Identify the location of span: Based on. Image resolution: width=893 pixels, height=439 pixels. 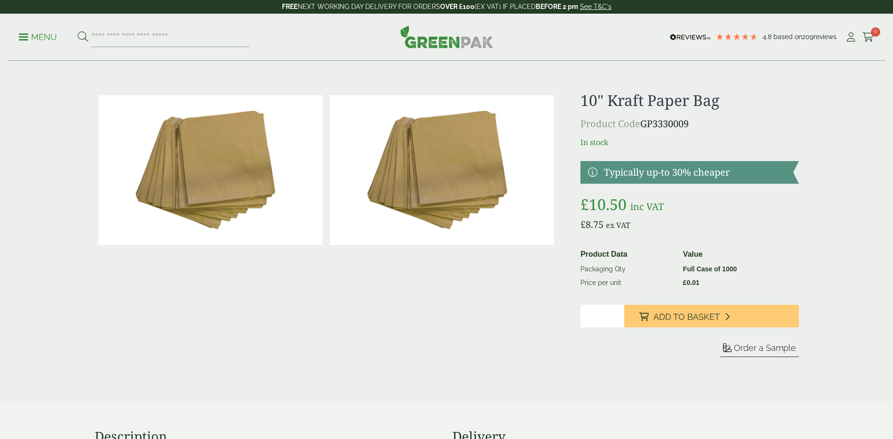
(787, 37).